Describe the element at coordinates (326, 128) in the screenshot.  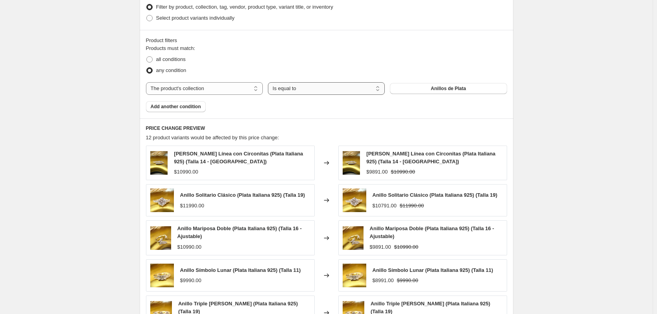
I see `h6: PRICE CHANGE PREVIEW` at that location.